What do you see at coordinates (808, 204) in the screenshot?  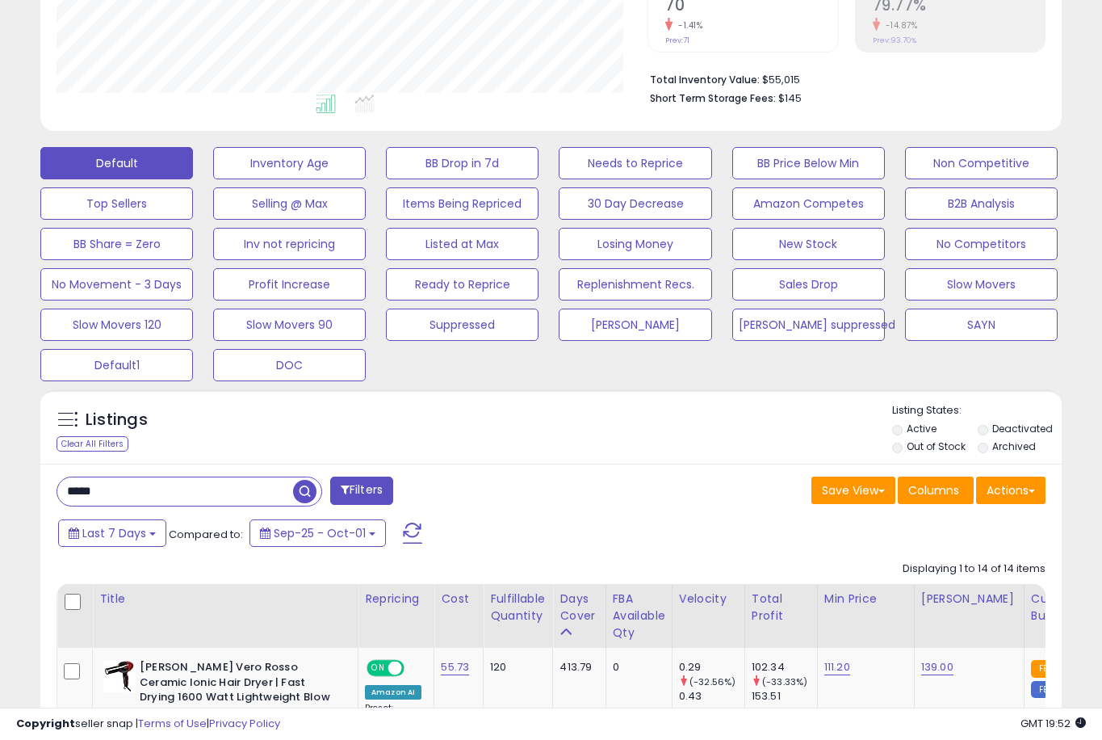 I see `button: Amazon Competes` at bounding box center [808, 204].